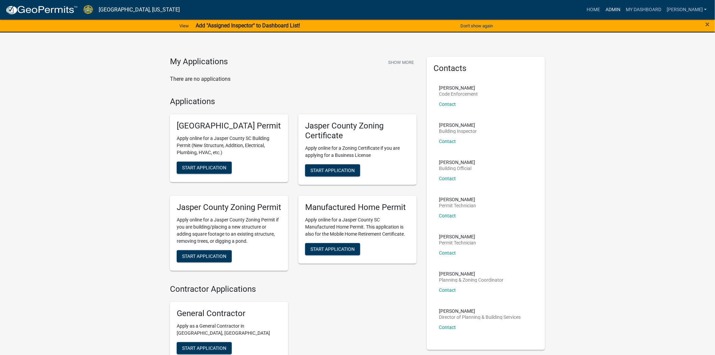  What do you see at coordinates (293, 79) in the screenshot?
I see `p: There are no applications` at bounding box center [293, 79].